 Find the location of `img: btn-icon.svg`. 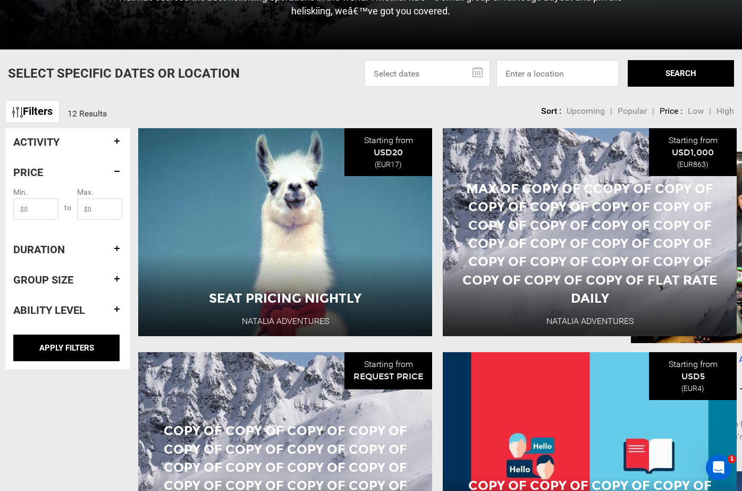

img: btn-icon.svg is located at coordinates (18, 112).